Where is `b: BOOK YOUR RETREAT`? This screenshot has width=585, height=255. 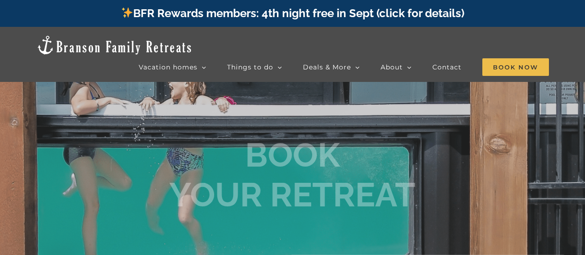
b: BOOK YOUR RETREAT is located at coordinates (292, 174).